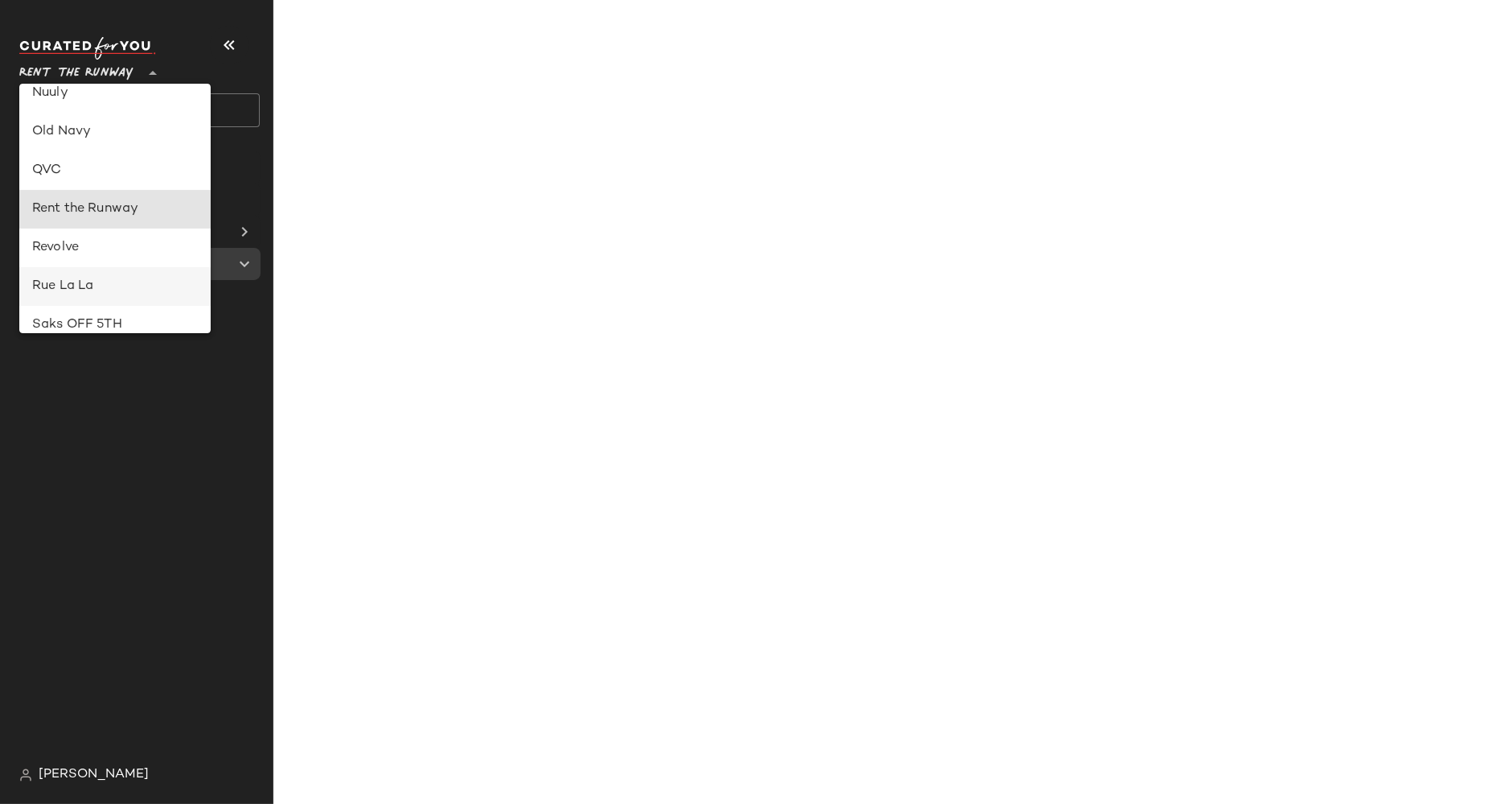 This screenshot has width=1495, height=804. What do you see at coordinates (76, 69) in the screenshot?
I see `span: Rent the Runway` at bounding box center [76, 69].